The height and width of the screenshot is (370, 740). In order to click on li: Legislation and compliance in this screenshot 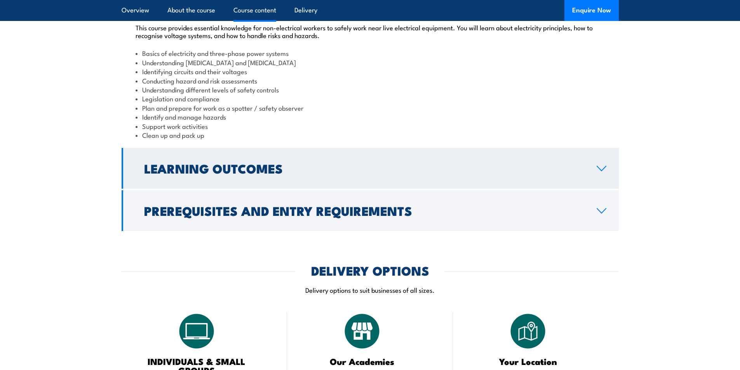, I will do `click(370, 98)`.